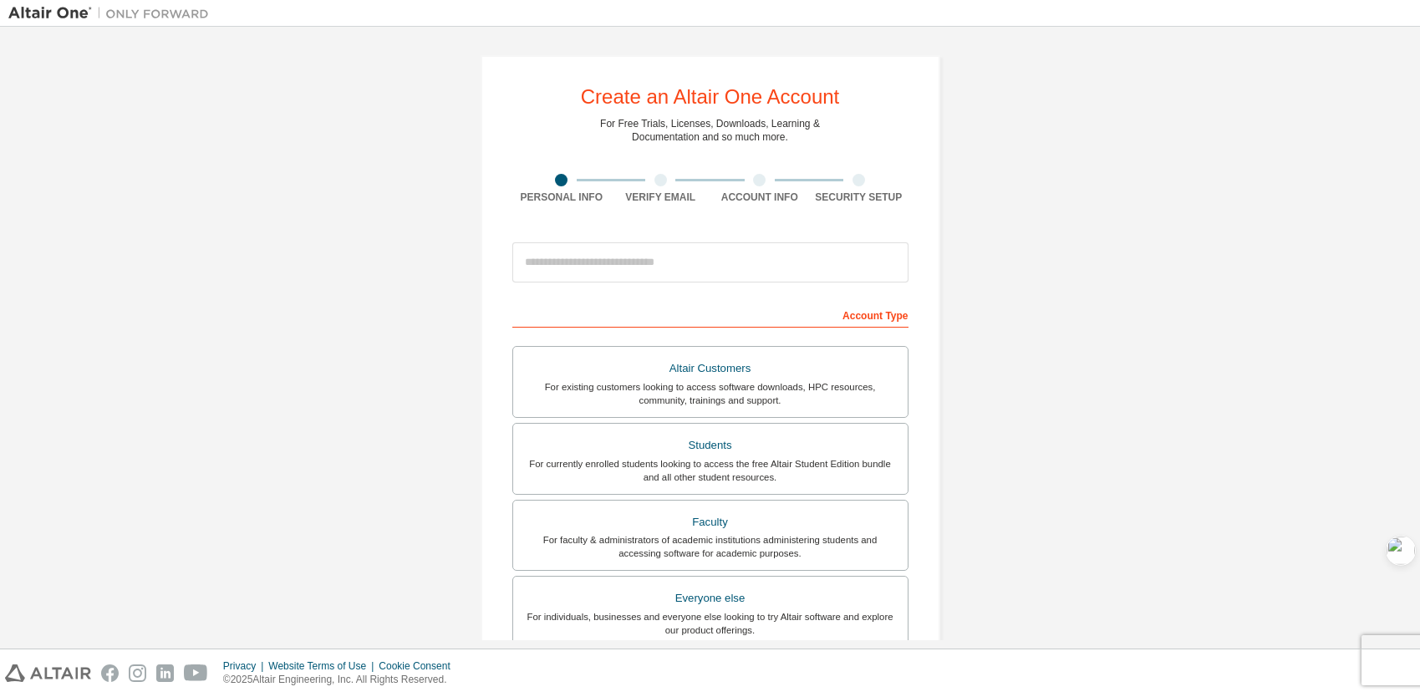 The image size is (1420, 697). Describe the element at coordinates (342, 680) in the screenshot. I see `p: © 2025 Altair Engineering, Inc. All Rights Reserved.` at that location.